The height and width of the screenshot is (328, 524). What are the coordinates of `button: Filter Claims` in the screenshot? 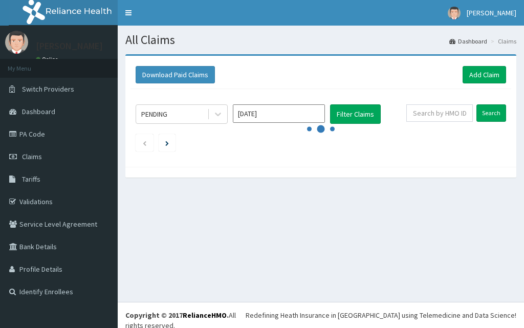 It's located at (355, 114).